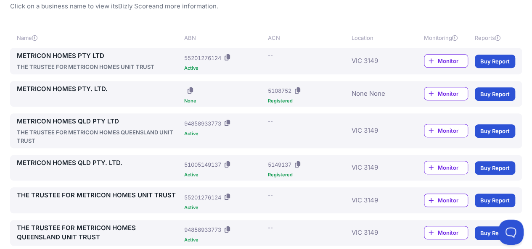 The height and width of the screenshot is (249, 532). I want to click on a: Bizly Score, so click(135, 6).